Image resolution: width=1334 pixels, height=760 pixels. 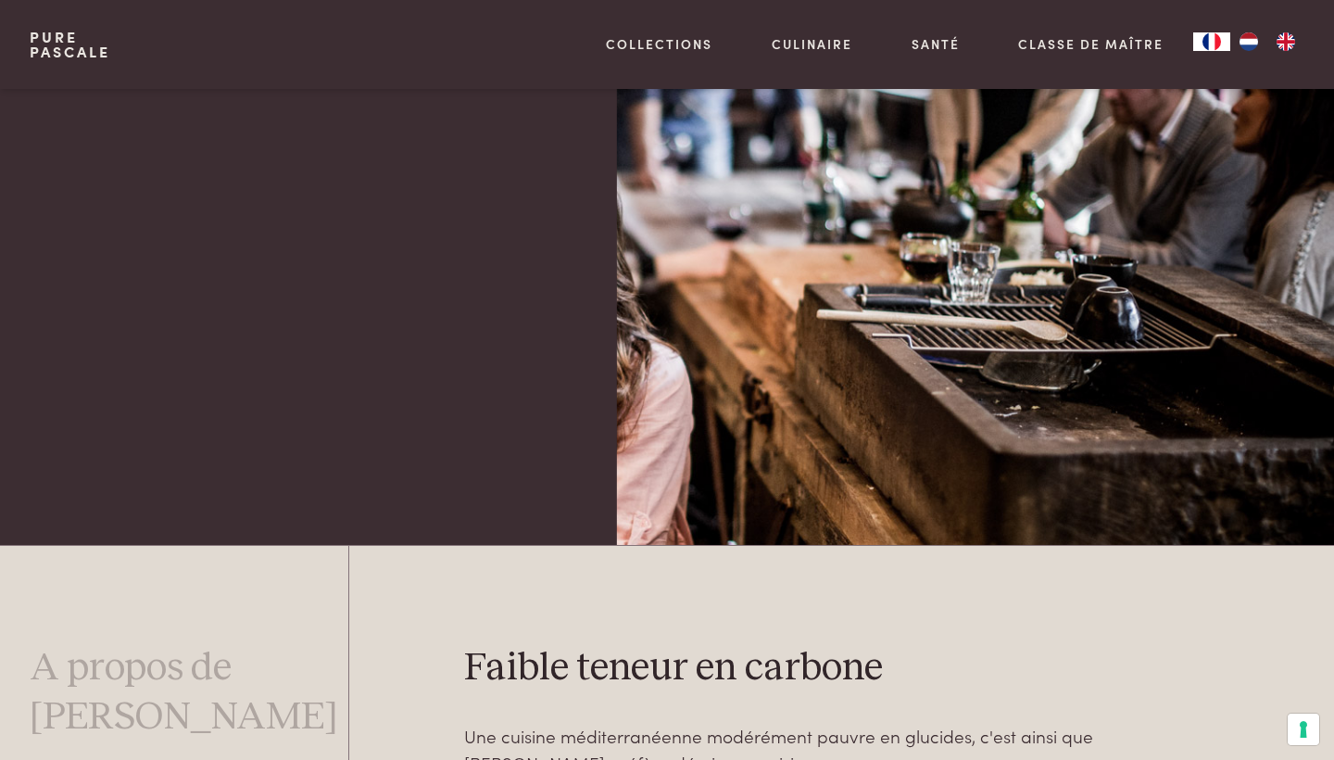 I want to click on div: Language, so click(x=1212, y=42).